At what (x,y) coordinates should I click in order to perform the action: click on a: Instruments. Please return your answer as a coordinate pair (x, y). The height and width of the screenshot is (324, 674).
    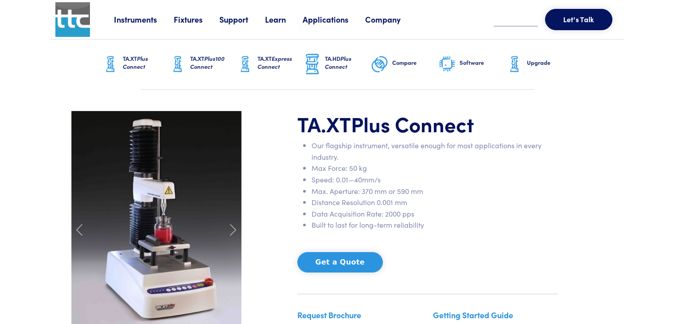
    Looking at the image, I should click on (144, 19).